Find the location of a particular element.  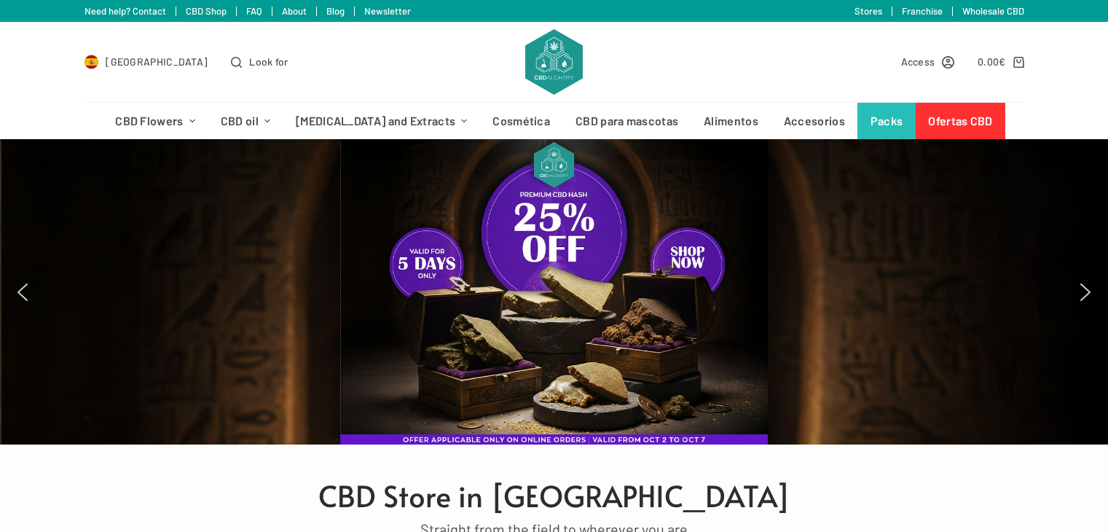

font: FAQ is located at coordinates (254, 11).